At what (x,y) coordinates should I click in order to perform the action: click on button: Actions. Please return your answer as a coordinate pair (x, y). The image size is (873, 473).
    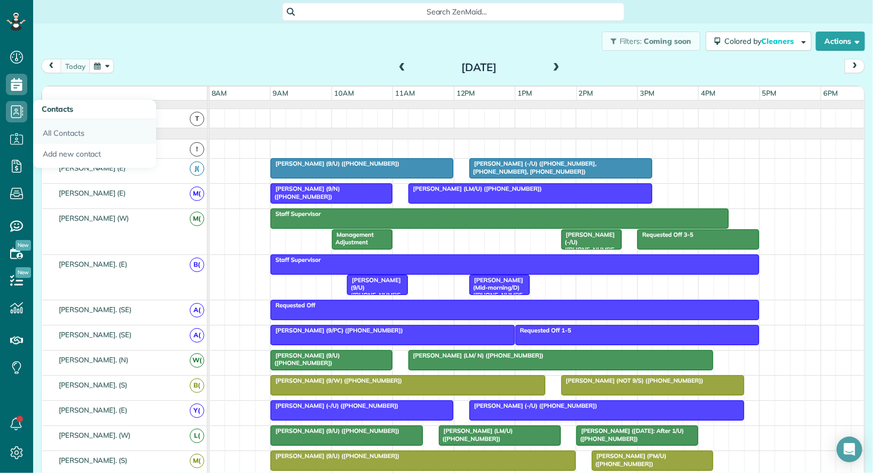
    Looking at the image, I should click on (841, 41).